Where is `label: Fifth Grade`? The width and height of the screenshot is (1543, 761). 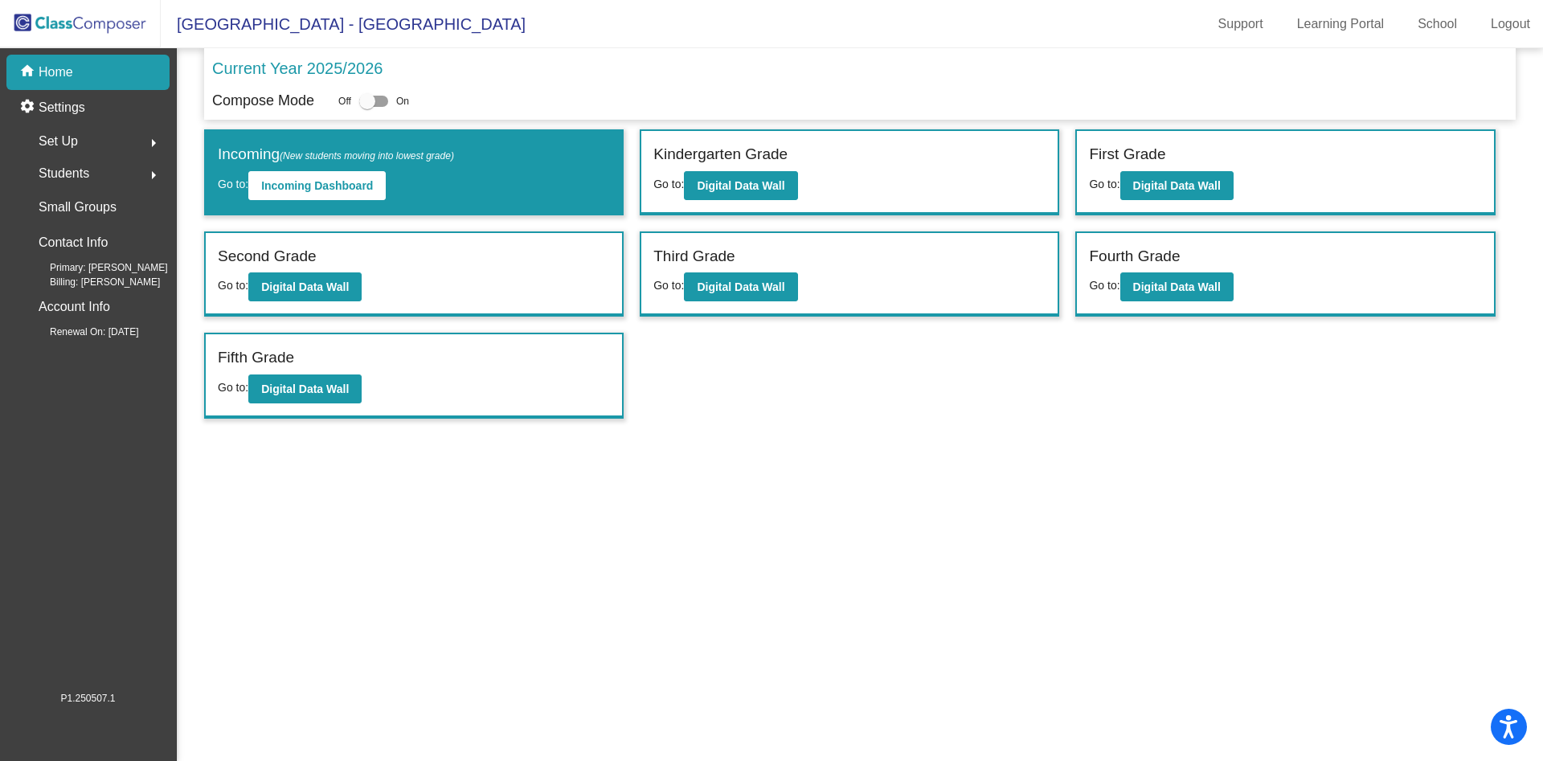
label: Fifth Grade is located at coordinates (256, 358).